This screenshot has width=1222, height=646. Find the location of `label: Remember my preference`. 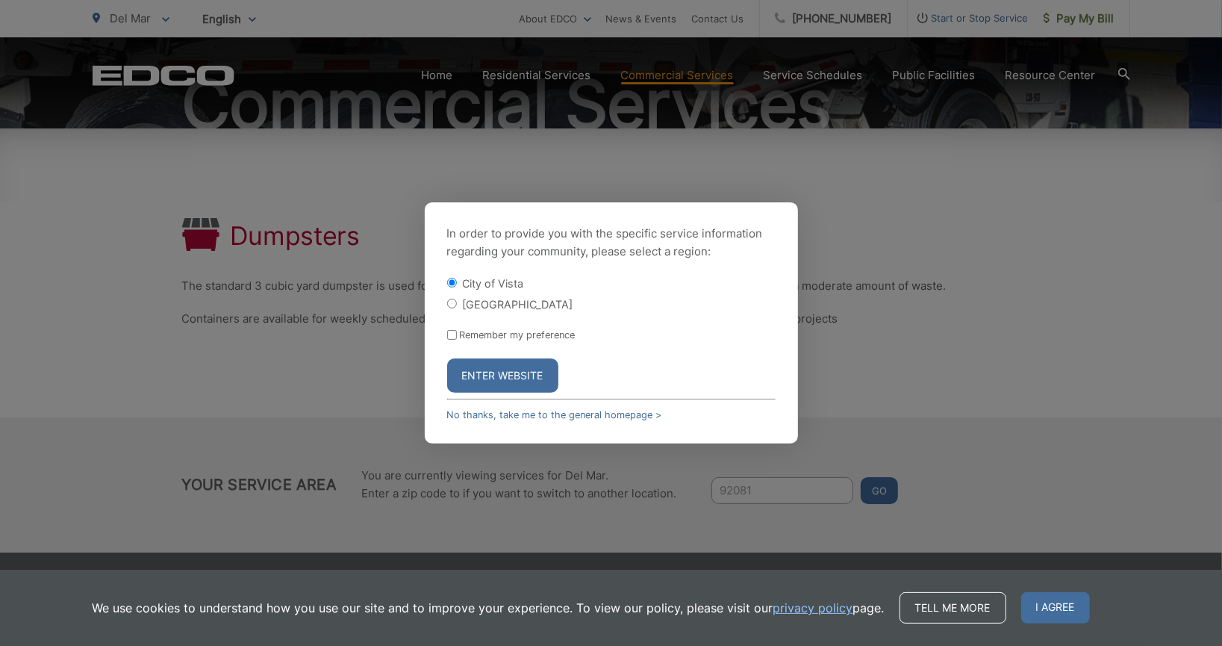

label: Remember my preference is located at coordinates (517, 334).